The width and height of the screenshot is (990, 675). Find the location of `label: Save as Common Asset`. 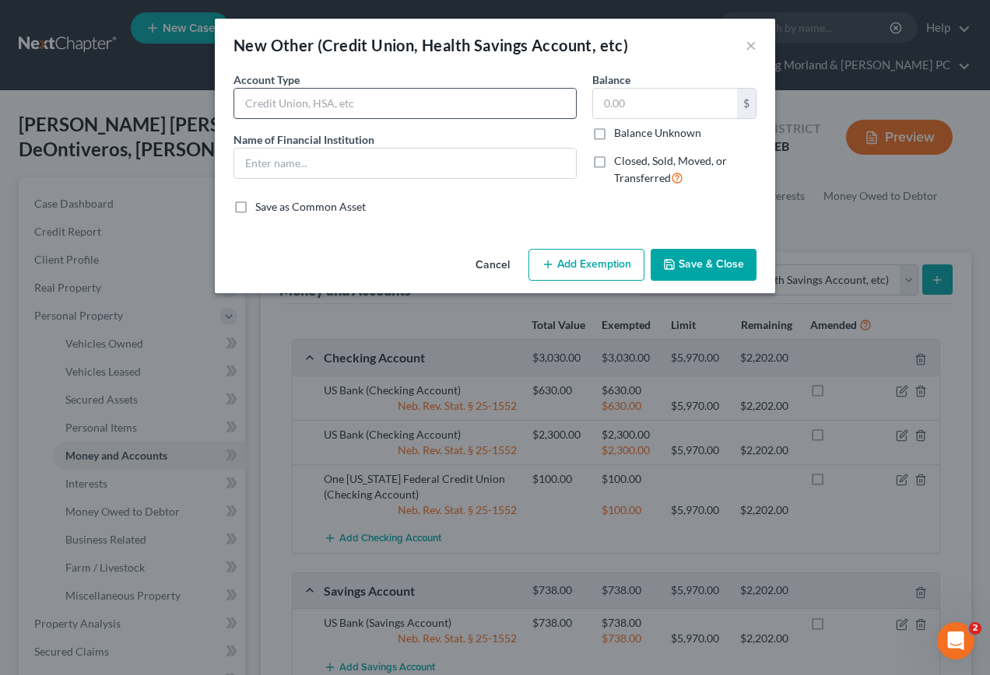

label: Save as Common Asset is located at coordinates (310, 207).